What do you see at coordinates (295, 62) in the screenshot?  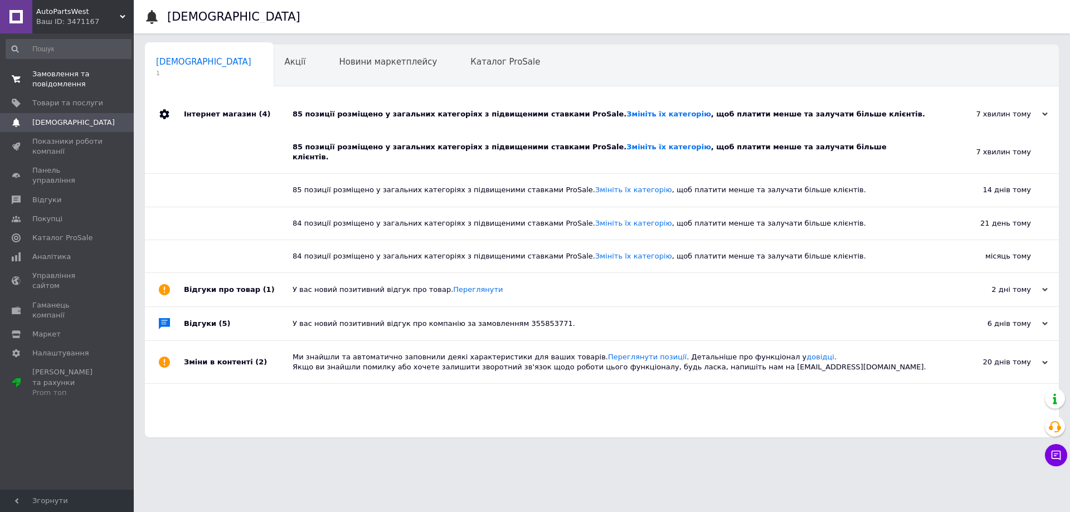 I see `span: Акції` at bounding box center [295, 62].